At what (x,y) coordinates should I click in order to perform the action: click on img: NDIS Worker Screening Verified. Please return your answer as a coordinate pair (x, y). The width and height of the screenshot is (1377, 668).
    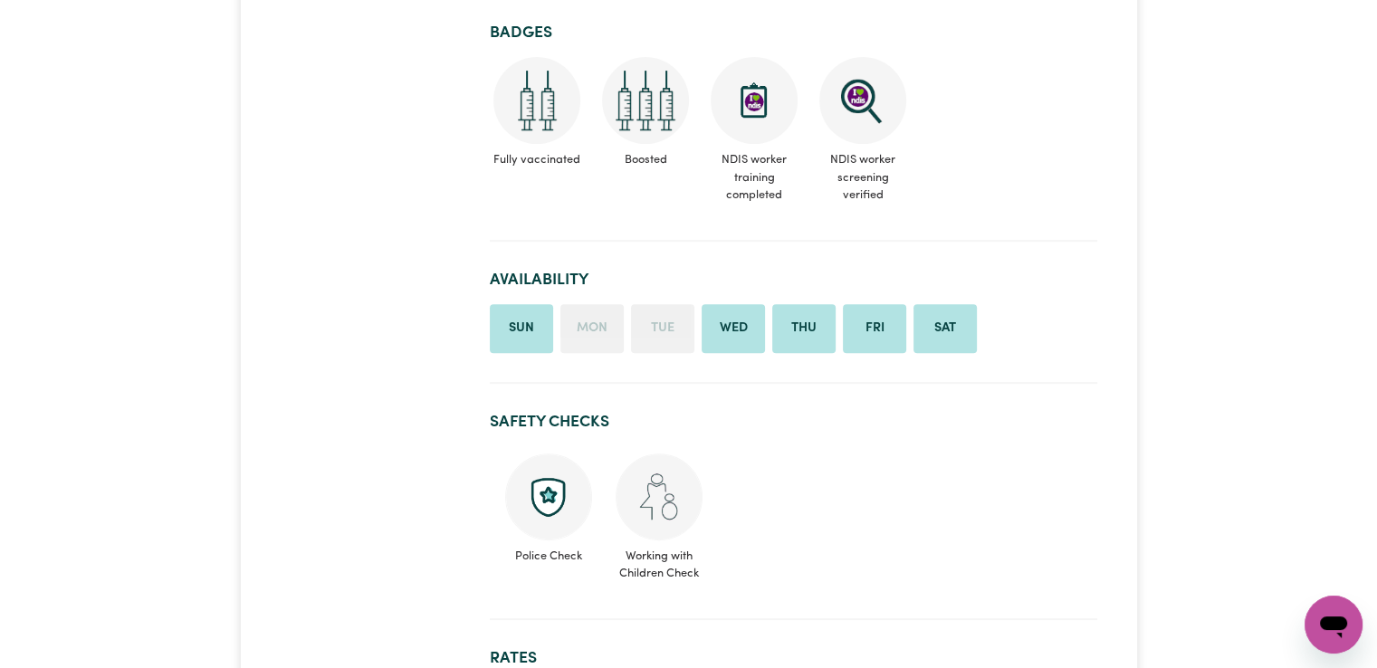
    Looking at the image, I should click on (863, 100).